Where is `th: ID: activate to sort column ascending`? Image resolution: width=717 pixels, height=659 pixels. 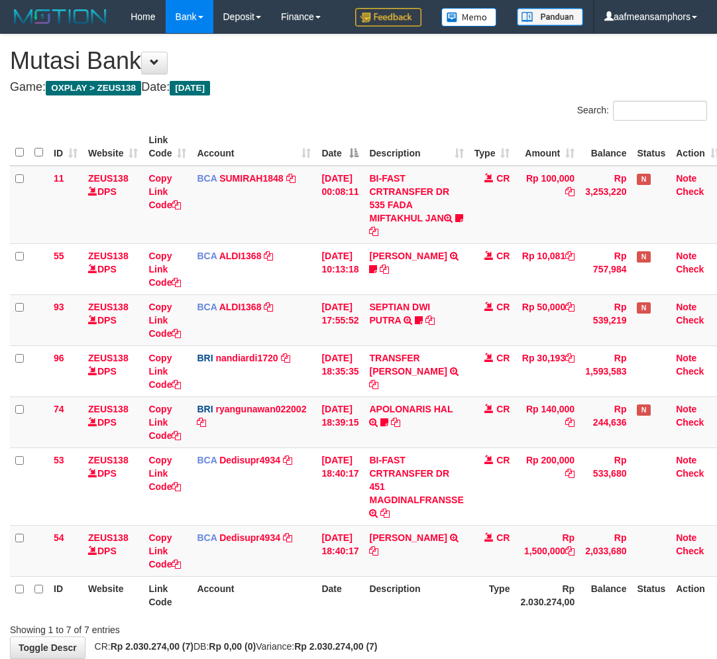 th: ID: activate to sort column ascending is located at coordinates (66, 146).